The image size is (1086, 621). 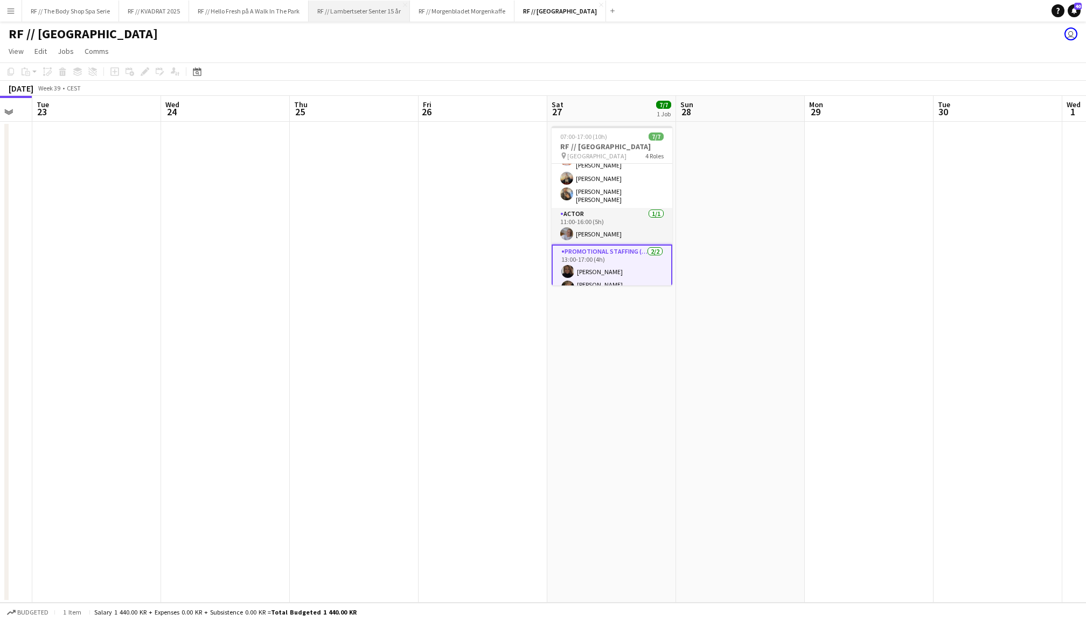 I want to click on div: 1 Job, so click(x=664, y=114).